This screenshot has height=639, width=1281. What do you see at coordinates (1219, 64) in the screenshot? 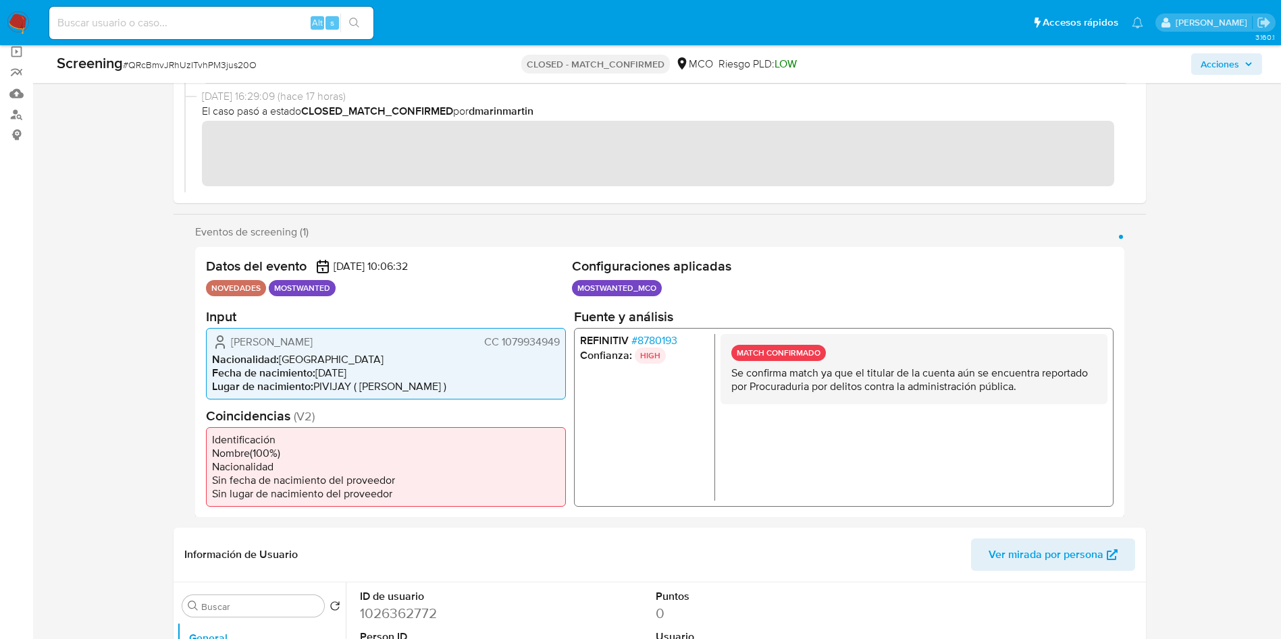
I see `span: Acciones` at bounding box center [1219, 64].